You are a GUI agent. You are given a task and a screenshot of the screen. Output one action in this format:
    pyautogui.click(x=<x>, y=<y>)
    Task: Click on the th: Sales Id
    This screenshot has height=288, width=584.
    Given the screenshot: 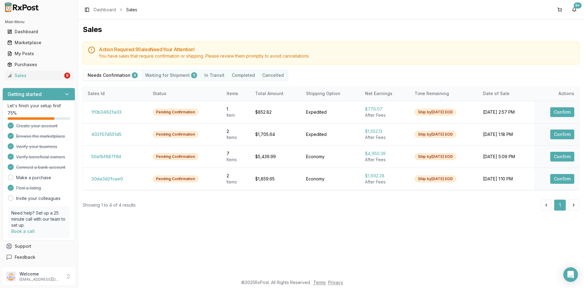 What is the action you would take?
    pyautogui.click(x=115, y=93)
    